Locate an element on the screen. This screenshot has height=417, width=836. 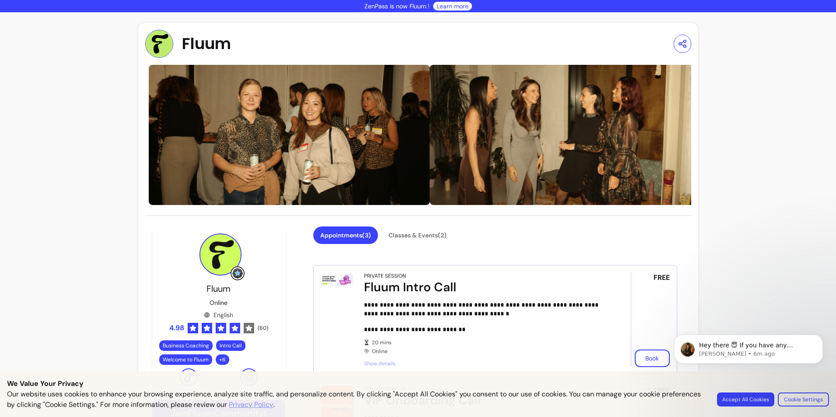
img: Grow is located at coordinates (238, 273).